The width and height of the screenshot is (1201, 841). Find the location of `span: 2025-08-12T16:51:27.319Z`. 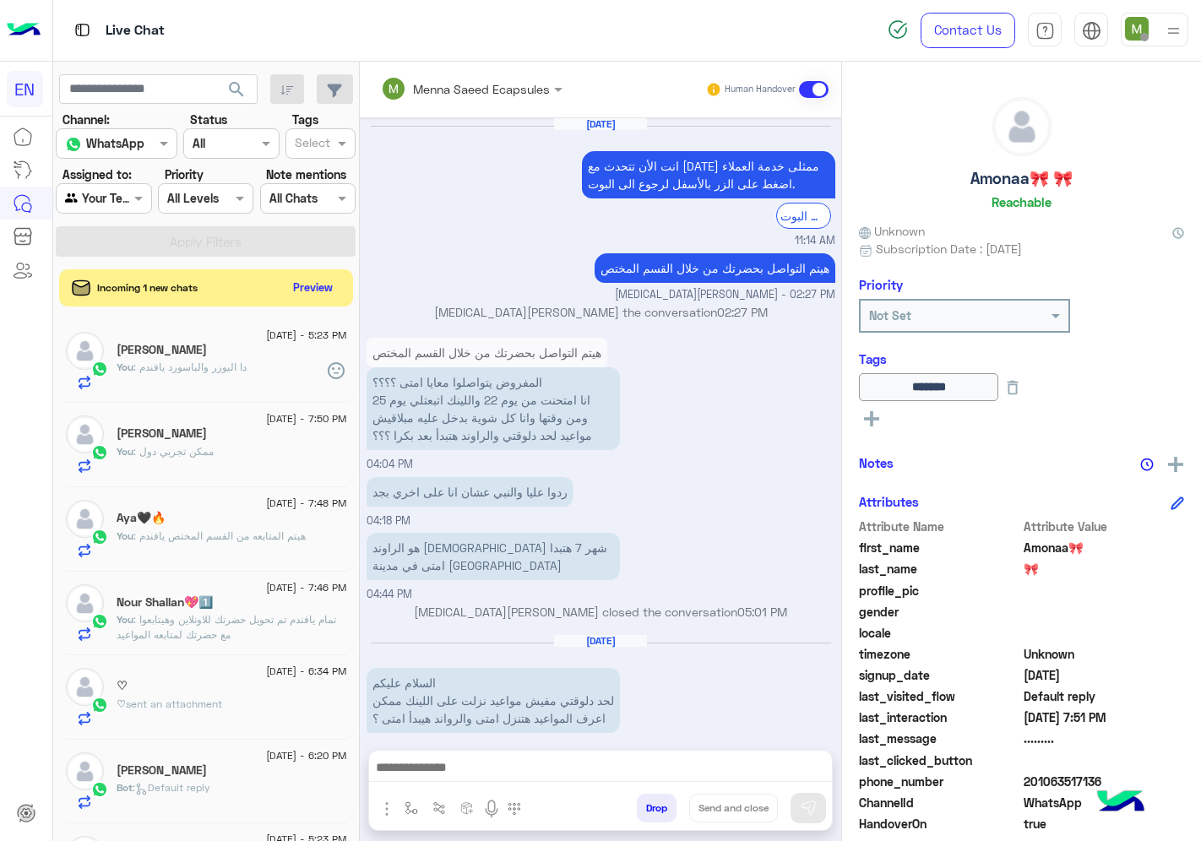

span: 2025-08-12T16:51:27.319Z is located at coordinates (1104, 717).